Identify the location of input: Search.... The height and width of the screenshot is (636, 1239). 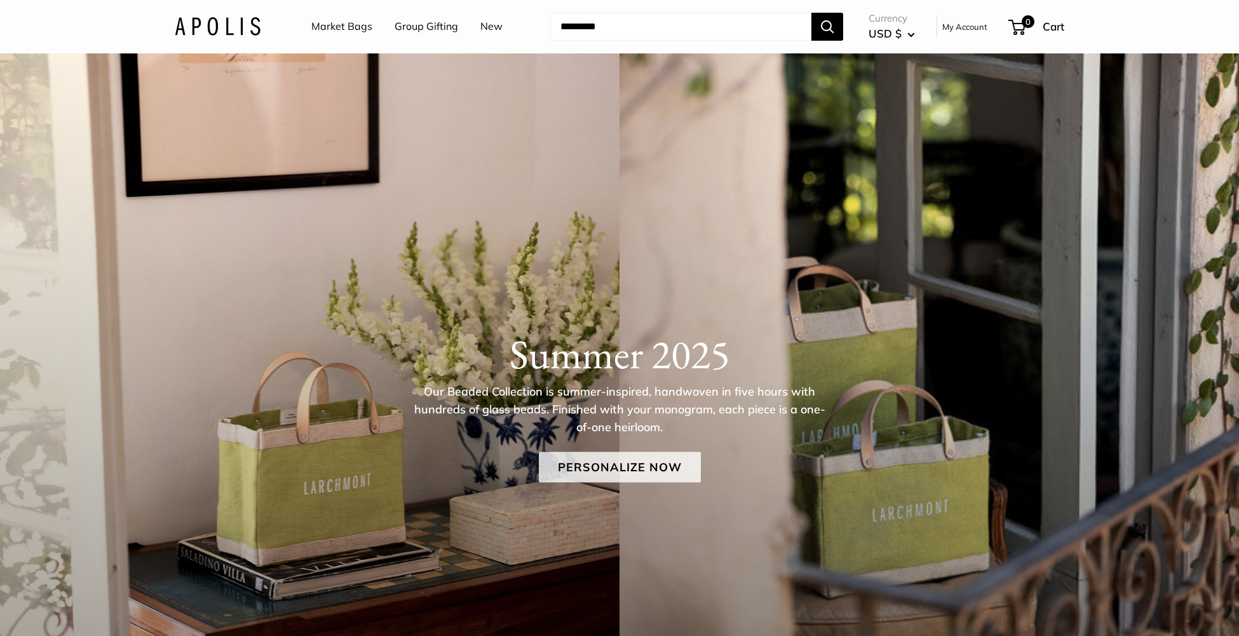
(681, 27).